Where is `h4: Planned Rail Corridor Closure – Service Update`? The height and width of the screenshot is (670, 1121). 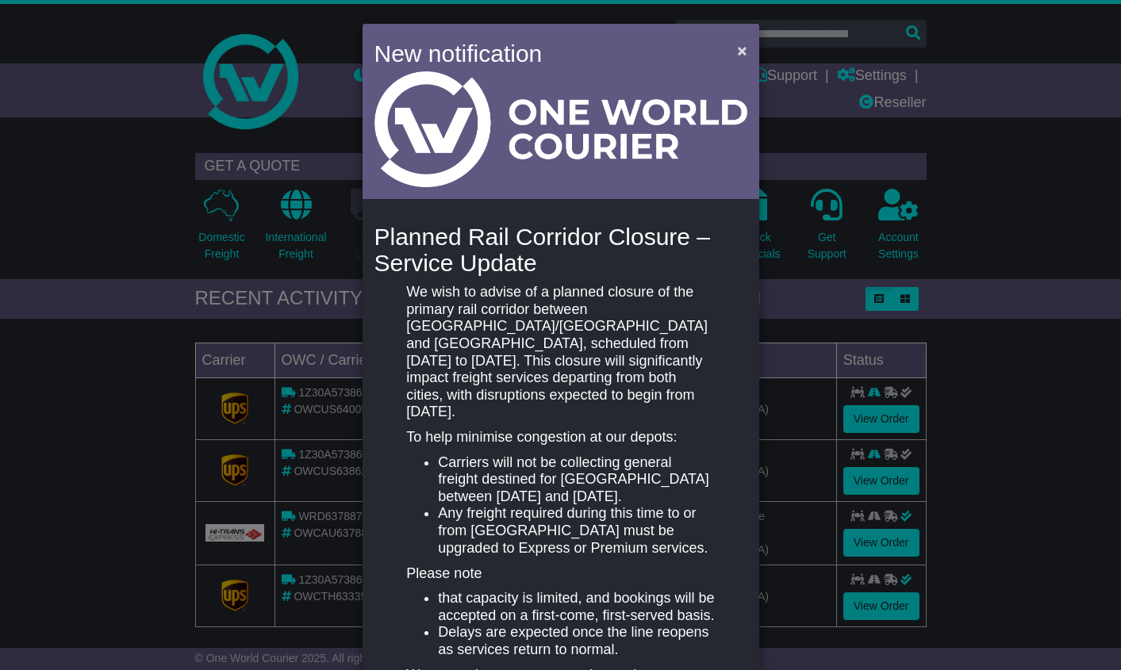
h4: Planned Rail Corridor Closure – Service Update is located at coordinates (561, 250).